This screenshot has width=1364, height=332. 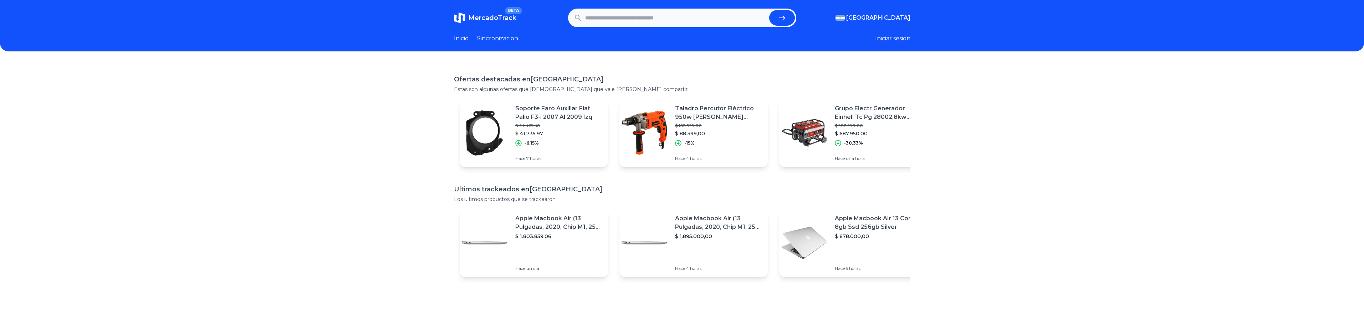 I want to click on p: Hace 7 horas, so click(x=559, y=158).